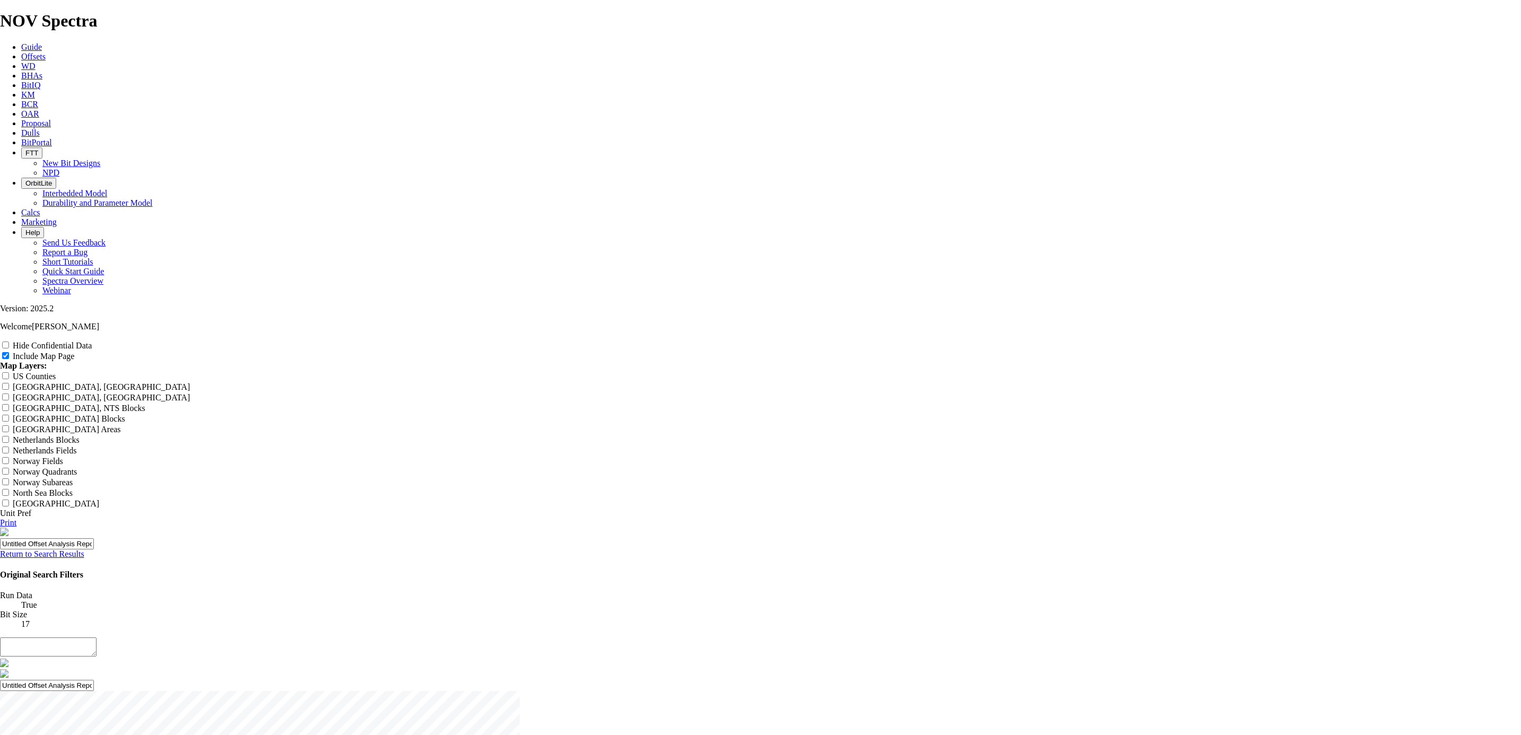  Describe the element at coordinates (28, 66) in the screenshot. I see `a: WD` at that location.